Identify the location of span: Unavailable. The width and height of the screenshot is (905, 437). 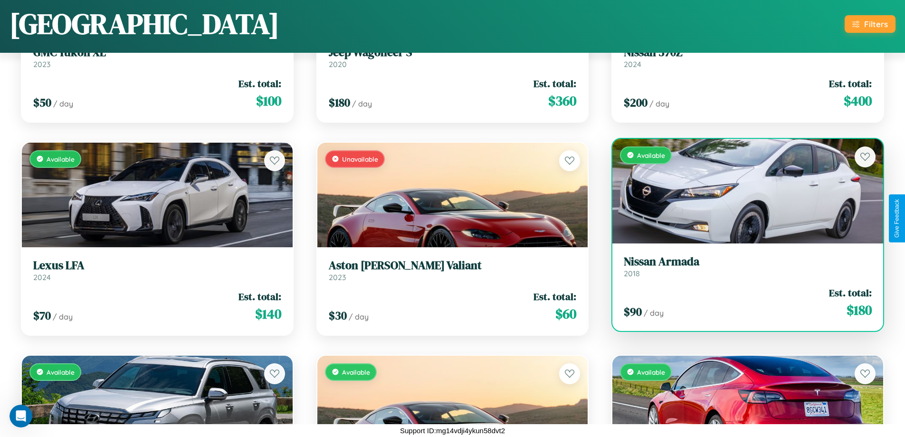
(360, 159).